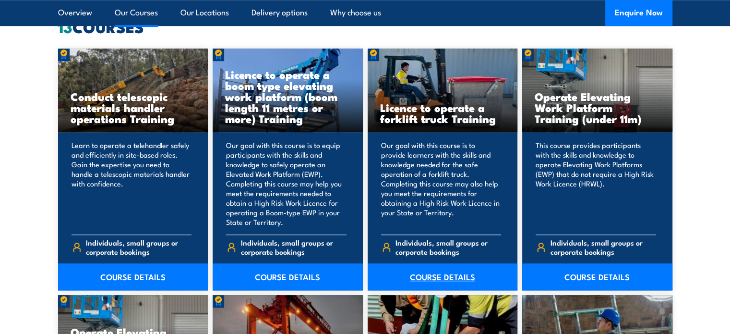 The image size is (730, 334). Describe the element at coordinates (443, 113) in the screenshot. I see `h3: Licence to operate a forklift truck Training` at that location.